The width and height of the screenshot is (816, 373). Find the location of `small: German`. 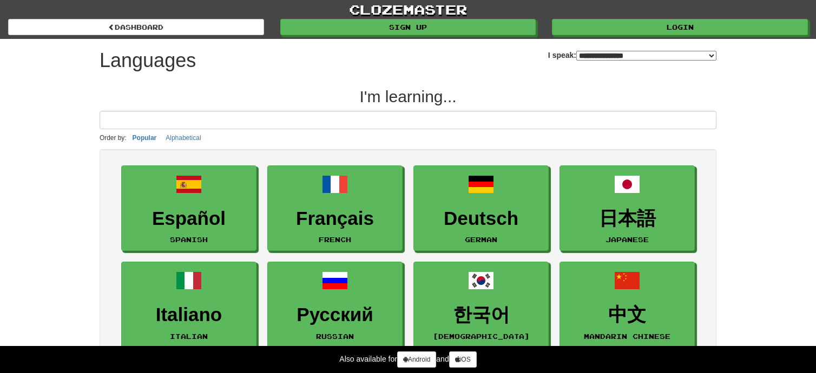

small: German is located at coordinates (481, 240).